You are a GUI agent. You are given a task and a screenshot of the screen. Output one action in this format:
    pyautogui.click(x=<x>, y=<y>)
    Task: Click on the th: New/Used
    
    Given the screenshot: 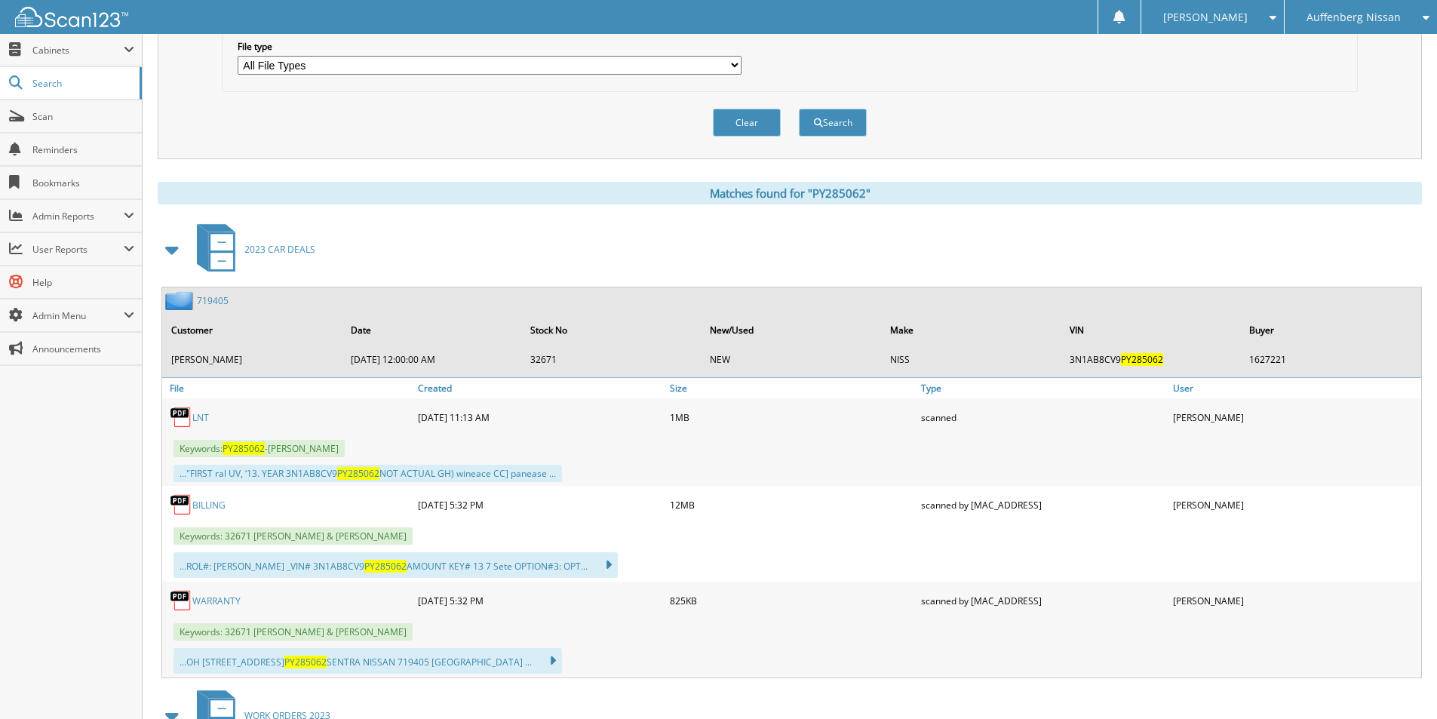 What is the action you would take?
    pyautogui.click(x=791, y=330)
    